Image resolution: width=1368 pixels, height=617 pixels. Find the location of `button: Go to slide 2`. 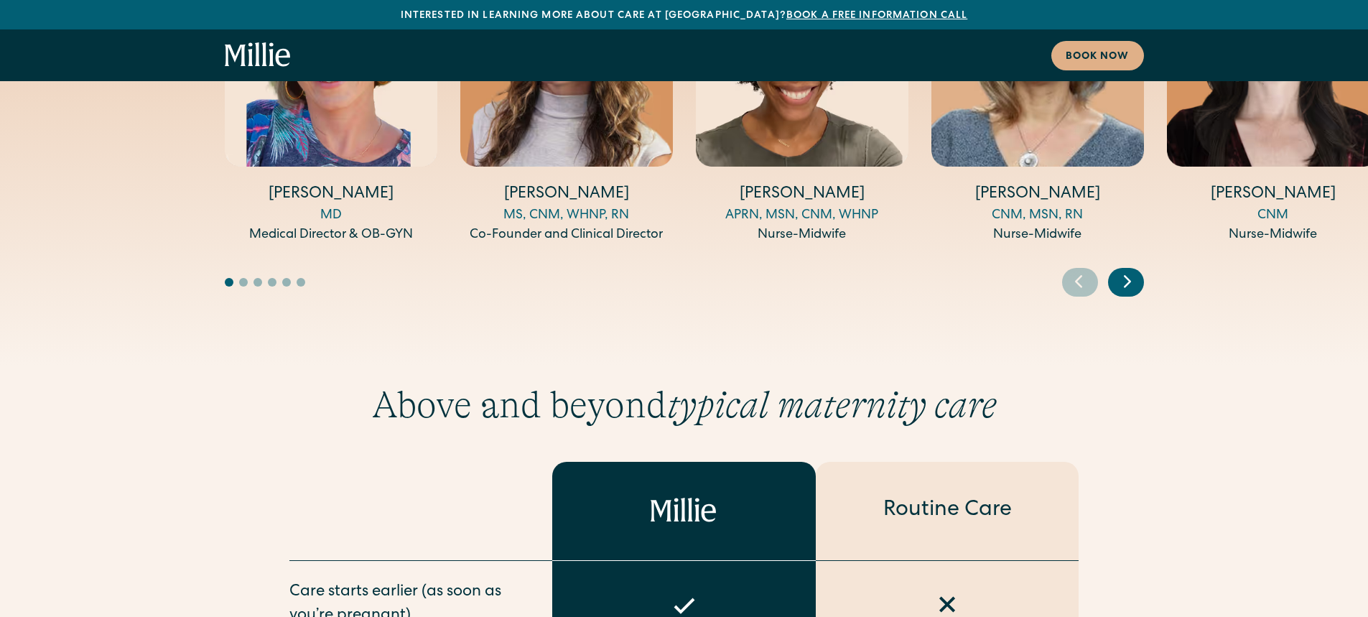

button: Go to slide 2 is located at coordinates (243, 282).